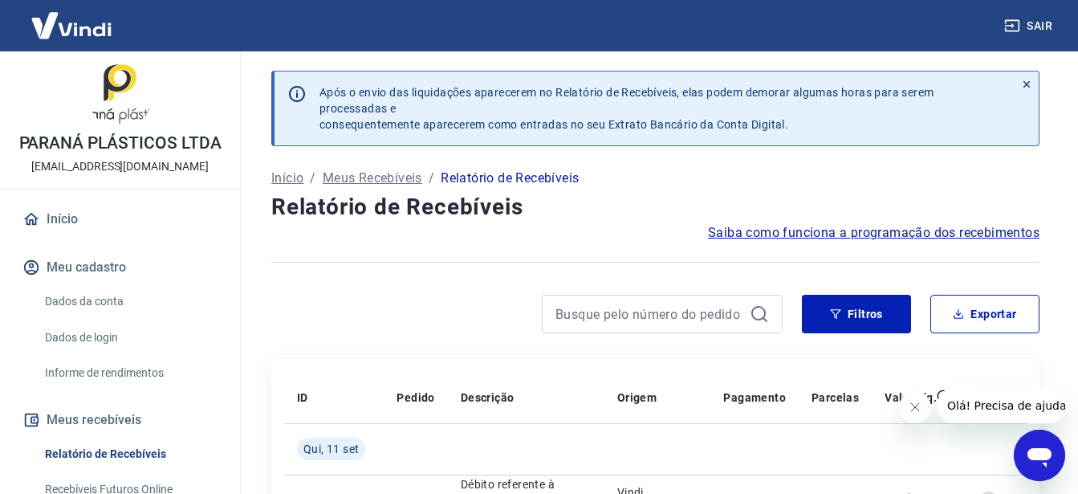 The image size is (1078, 494). I want to click on a: Informe de rendimentos, so click(129, 372).